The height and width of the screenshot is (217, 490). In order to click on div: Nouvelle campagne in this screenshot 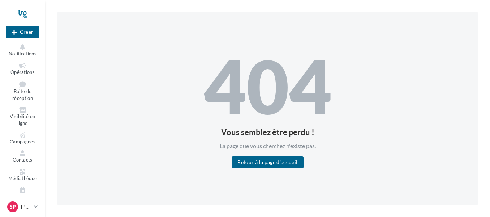, I will do `click(22, 32)`.